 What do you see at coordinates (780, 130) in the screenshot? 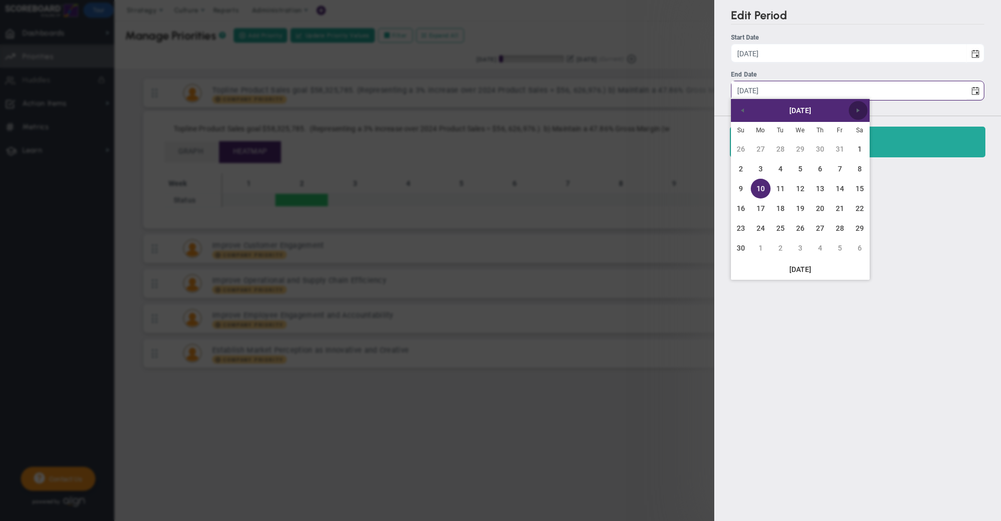
I see `th: Tuesday` at bounding box center [780, 130].